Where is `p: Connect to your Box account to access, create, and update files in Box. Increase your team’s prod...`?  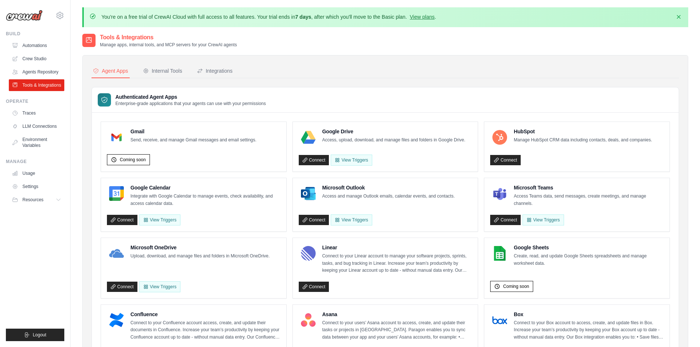 p: Connect to your Box account to access, create, and update files in Box. Increase your team’s prod... is located at coordinates (588, 330).